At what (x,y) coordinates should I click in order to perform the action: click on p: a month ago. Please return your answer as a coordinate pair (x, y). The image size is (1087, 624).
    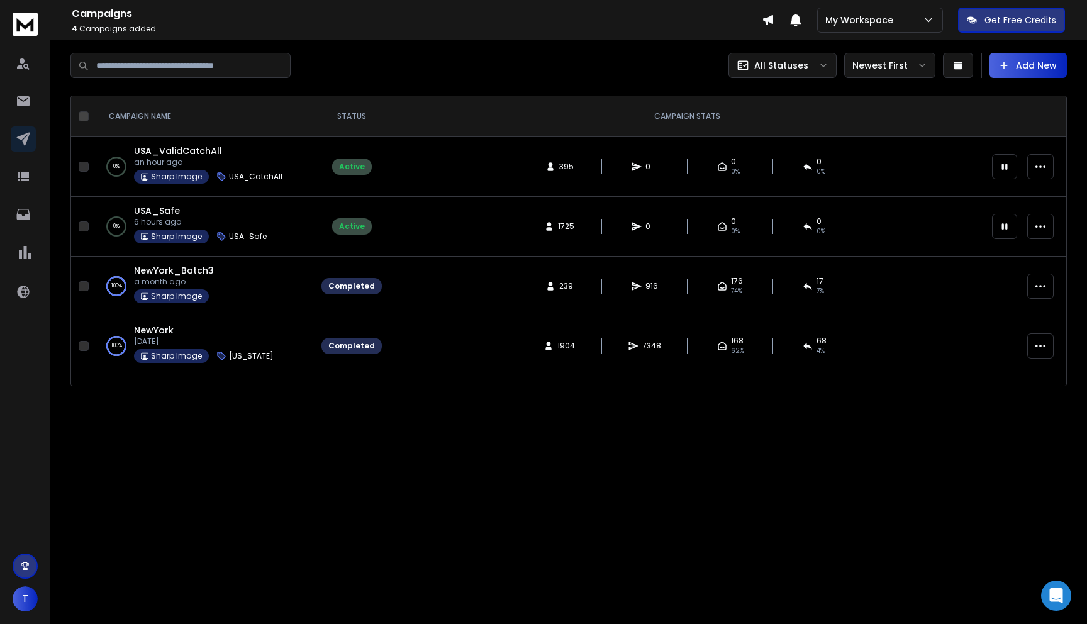
    Looking at the image, I should click on (174, 282).